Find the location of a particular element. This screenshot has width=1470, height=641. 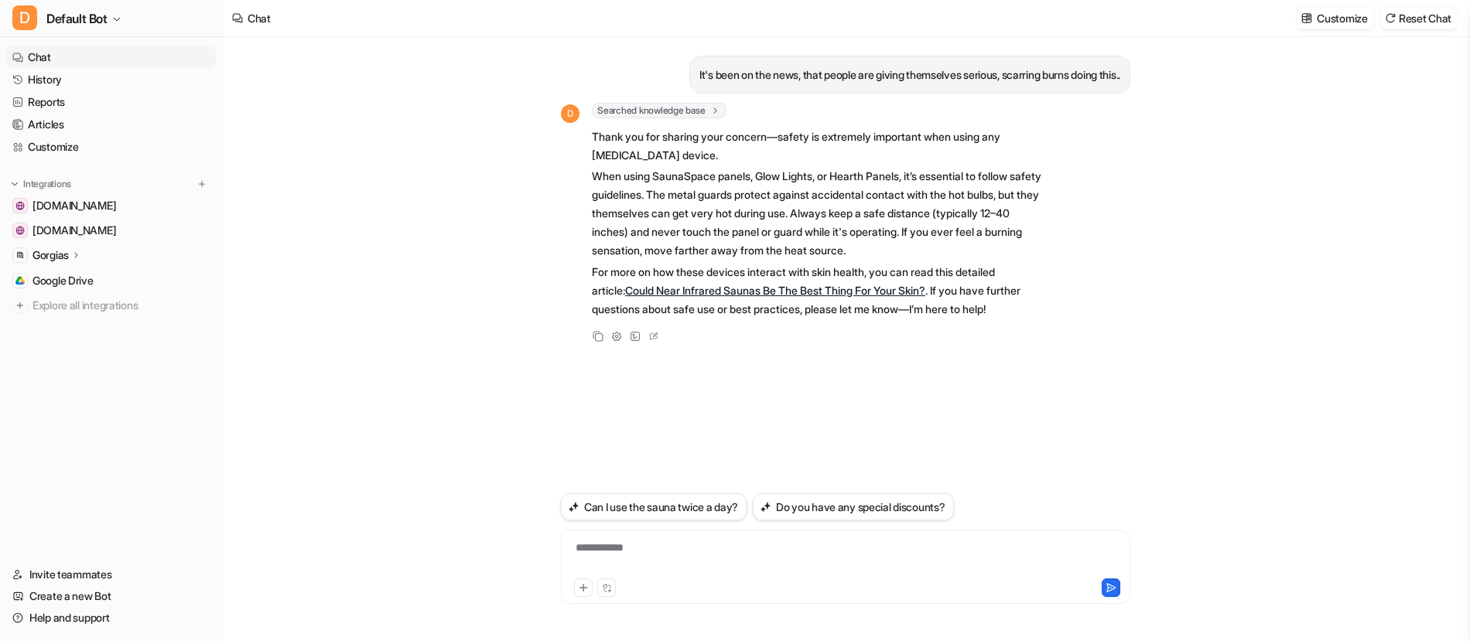

a: Google DriveGoogle Drive is located at coordinates (111, 281).